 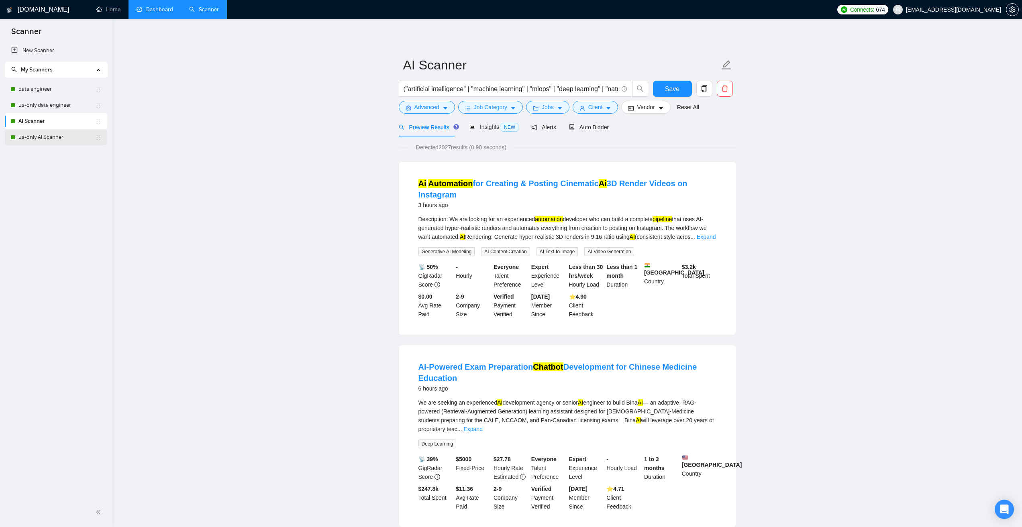 I want to click on div: Member Since, so click(x=586, y=498).